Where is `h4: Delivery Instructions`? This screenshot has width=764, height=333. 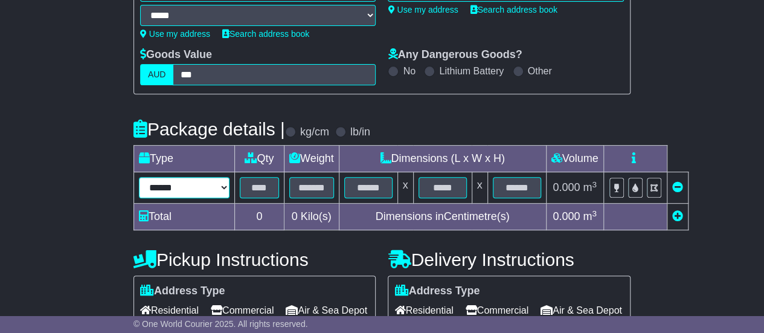
h4: Delivery Instructions is located at coordinates (509, 259).